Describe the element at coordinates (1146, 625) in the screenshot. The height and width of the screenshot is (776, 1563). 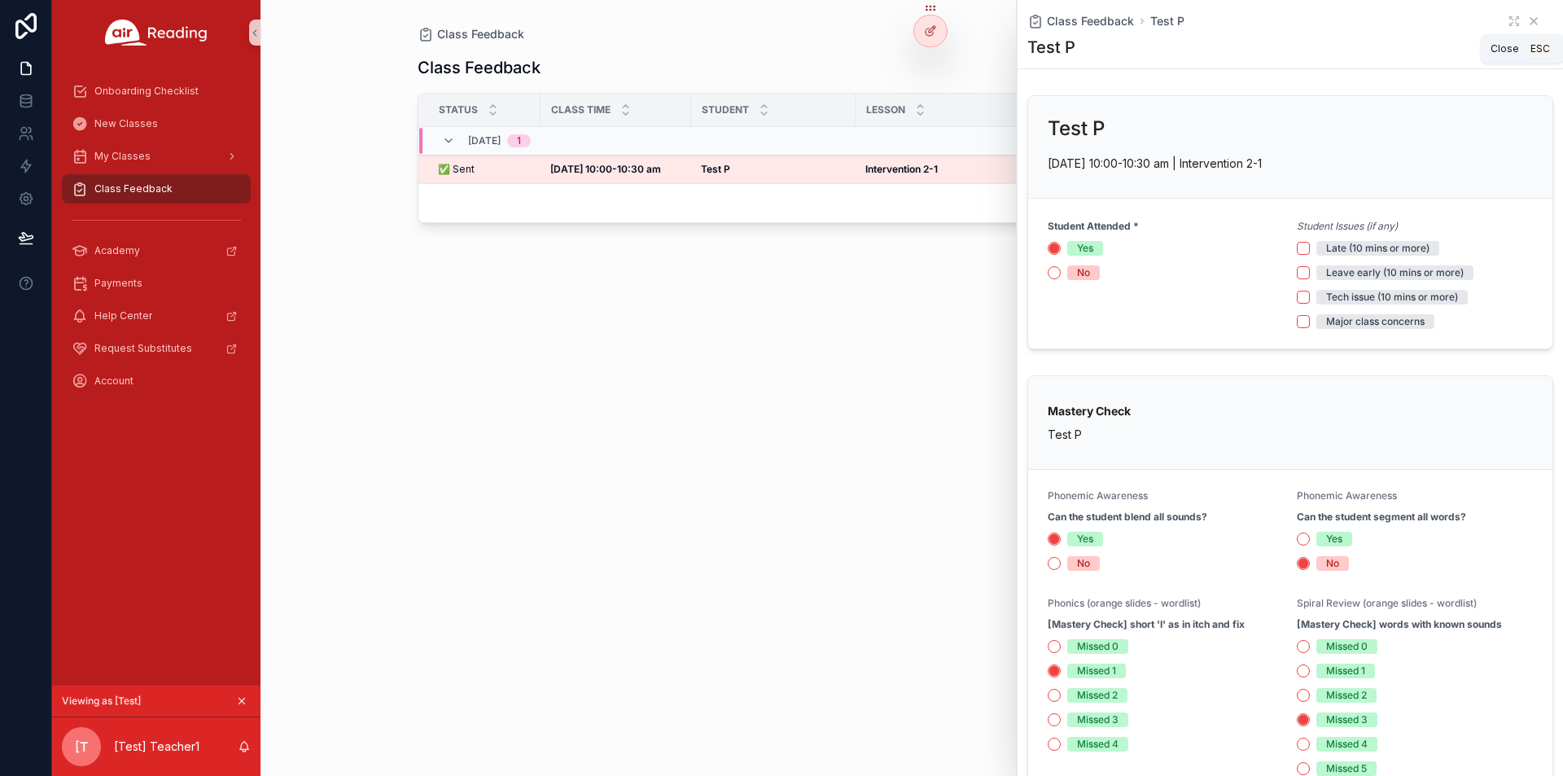
I see `strong: [Mastery Check] short 'I' as in itch and fix` at that location.